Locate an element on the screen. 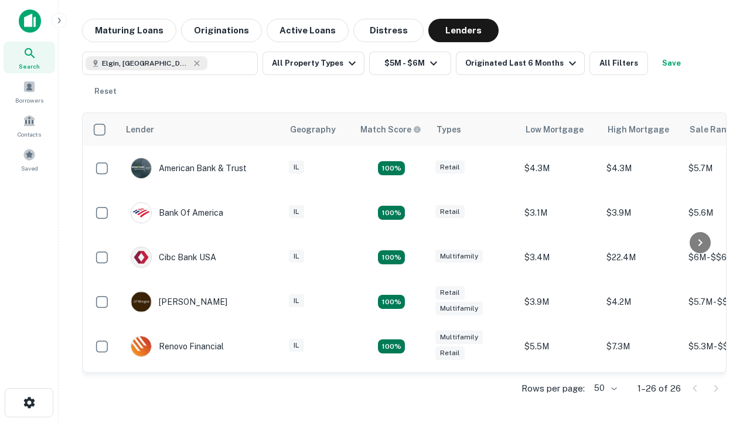 This screenshot has width=750, height=422. button: Originated Last 6 Months is located at coordinates (521, 63).